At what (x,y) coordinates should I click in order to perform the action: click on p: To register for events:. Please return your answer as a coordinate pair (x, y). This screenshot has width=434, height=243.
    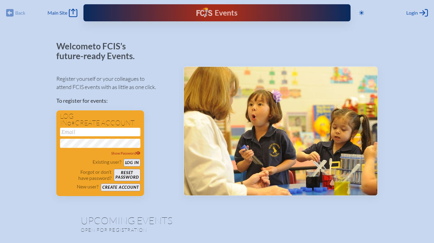
    Looking at the image, I should click on (115, 100).